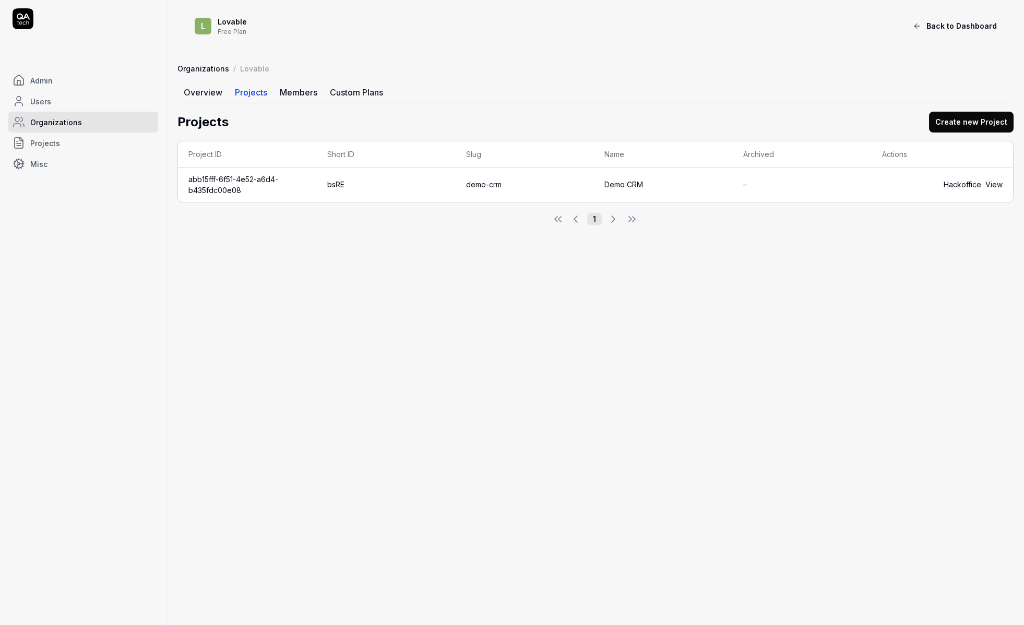 Image resolution: width=1024 pixels, height=625 pixels. I want to click on td: Demo CRM, so click(664, 185).